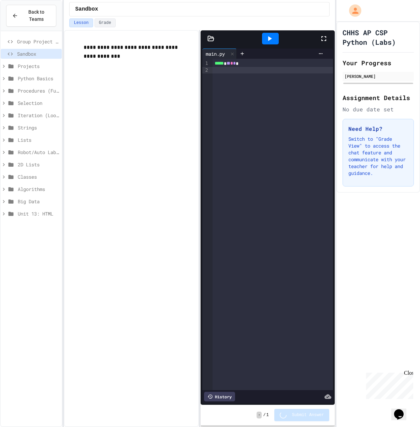 Image resolution: width=420 pixels, height=427 pixels. What do you see at coordinates (308, 415) in the screenshot?
I see `span: Submit Answer` at bounding box center [308, 415].